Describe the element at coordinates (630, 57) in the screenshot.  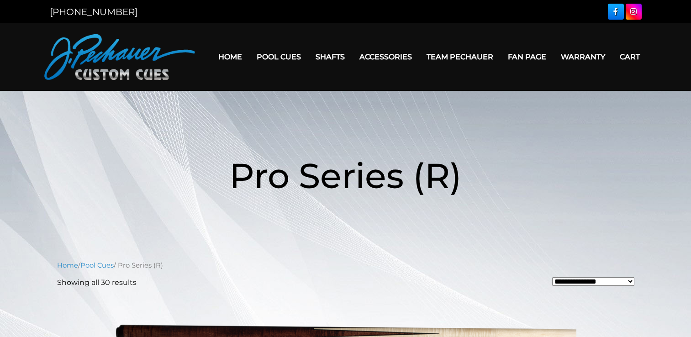
I see `a: Cart` at that location.